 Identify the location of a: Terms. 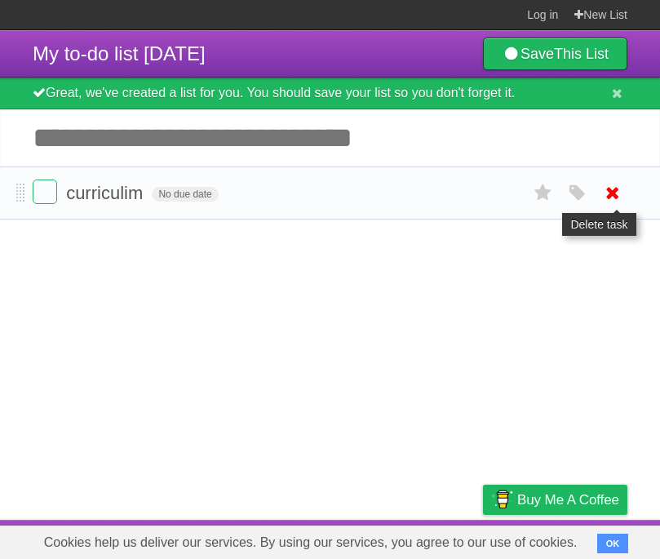
(424, 539).